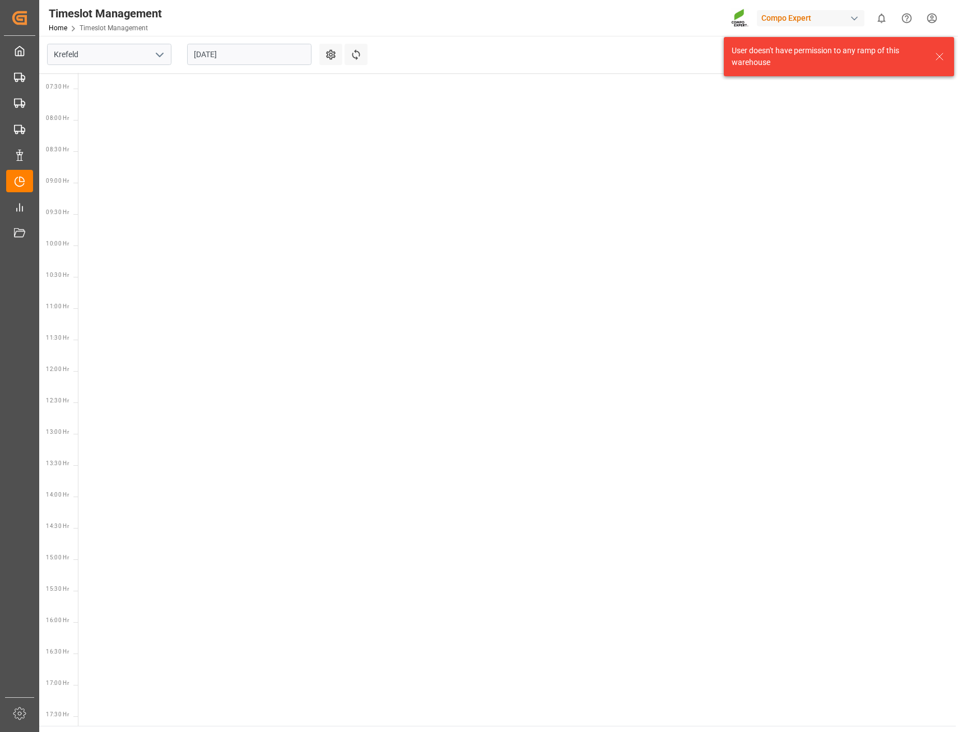 The width and height of the screenshot is (958, 732). Describe the element at coordinates (57, 86) in the screenshot. I see `span: 07:30 Hr` at that location.